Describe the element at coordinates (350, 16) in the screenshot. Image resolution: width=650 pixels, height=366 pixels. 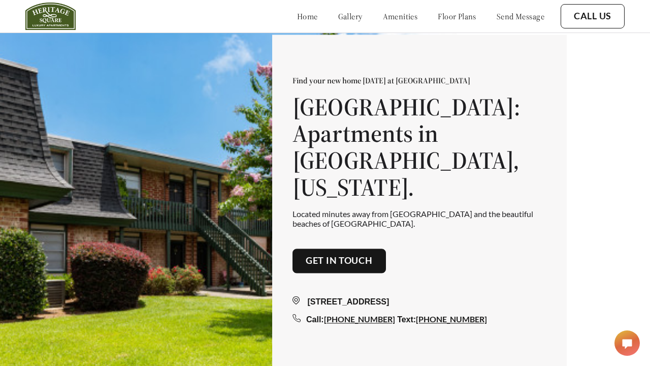
I see `a: gallery` at that location.